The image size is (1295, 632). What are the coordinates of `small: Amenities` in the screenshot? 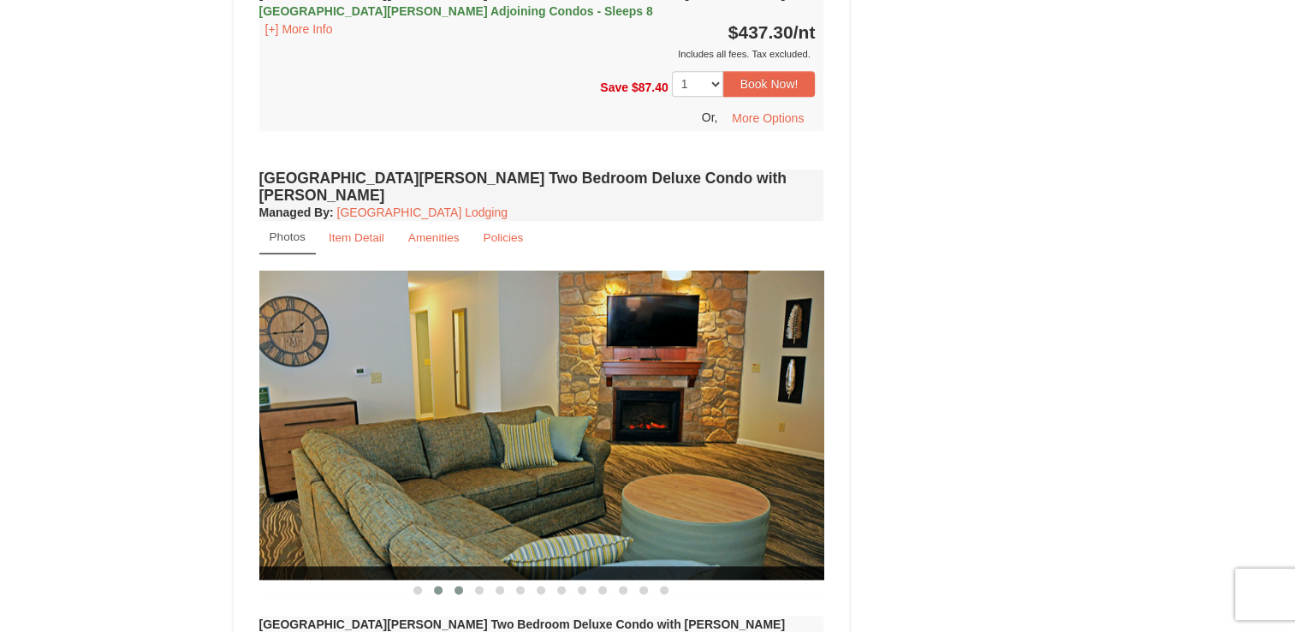 It's located at (434, 237).